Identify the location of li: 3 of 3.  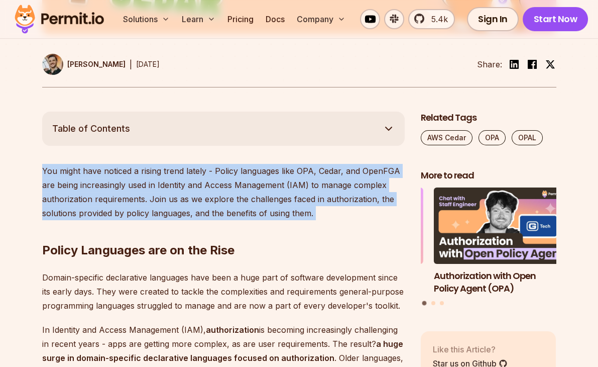
(356, 241).